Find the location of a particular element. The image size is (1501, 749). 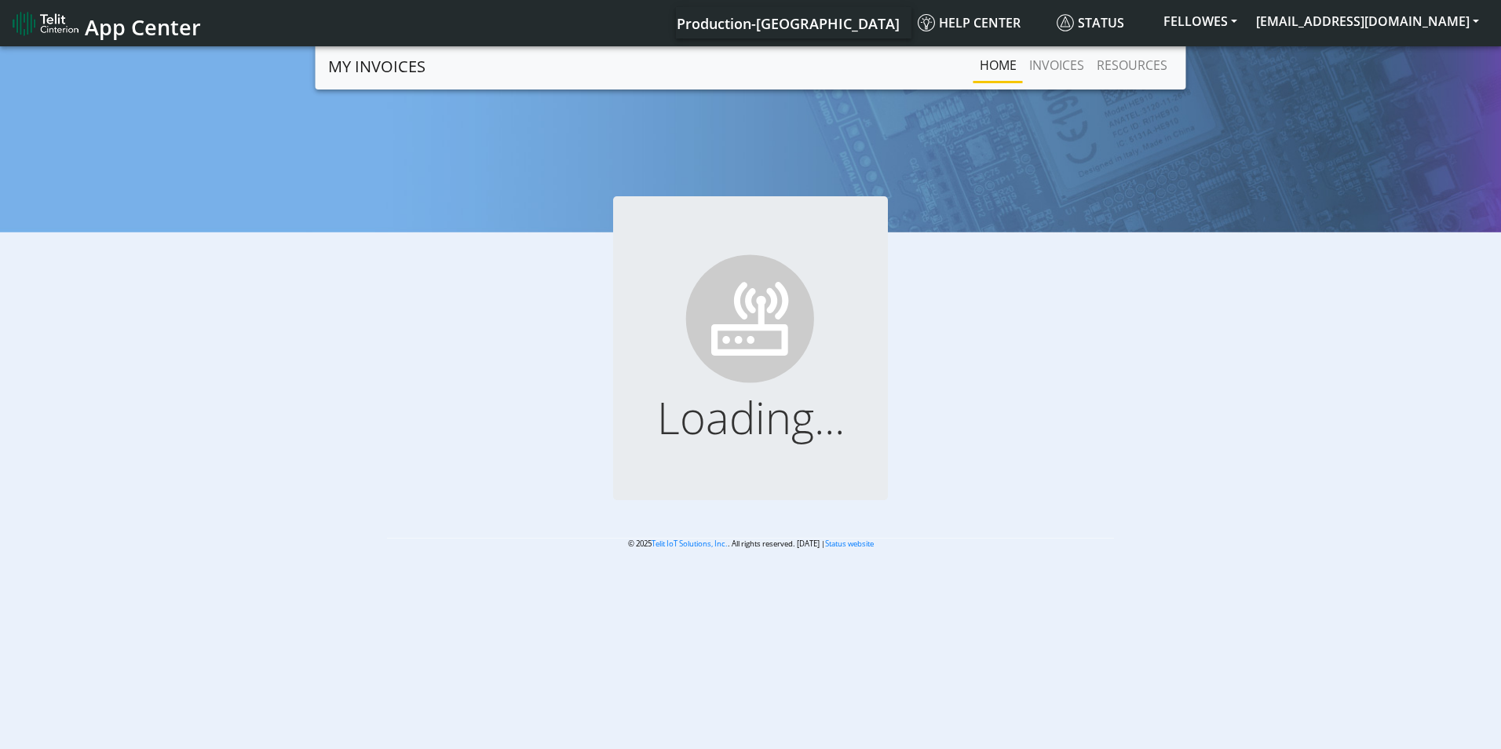

span: App Center is located at coordinates (143, 27).